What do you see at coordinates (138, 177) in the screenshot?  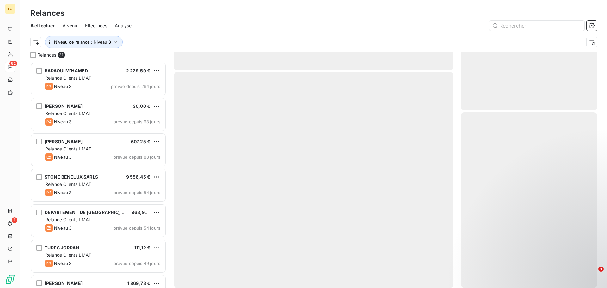 I see `span: 9 556,45 €` at bounding box center [138, 177].